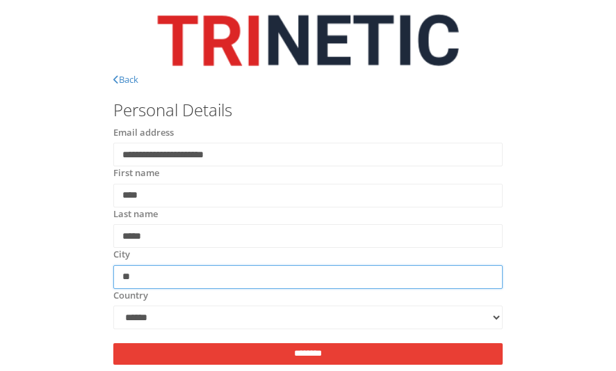 The width and height of the screenshot is (616, 371). Describe the element at coordinates (308, 40) in the screenshot. I see `img: Wordmark.png` at that location.